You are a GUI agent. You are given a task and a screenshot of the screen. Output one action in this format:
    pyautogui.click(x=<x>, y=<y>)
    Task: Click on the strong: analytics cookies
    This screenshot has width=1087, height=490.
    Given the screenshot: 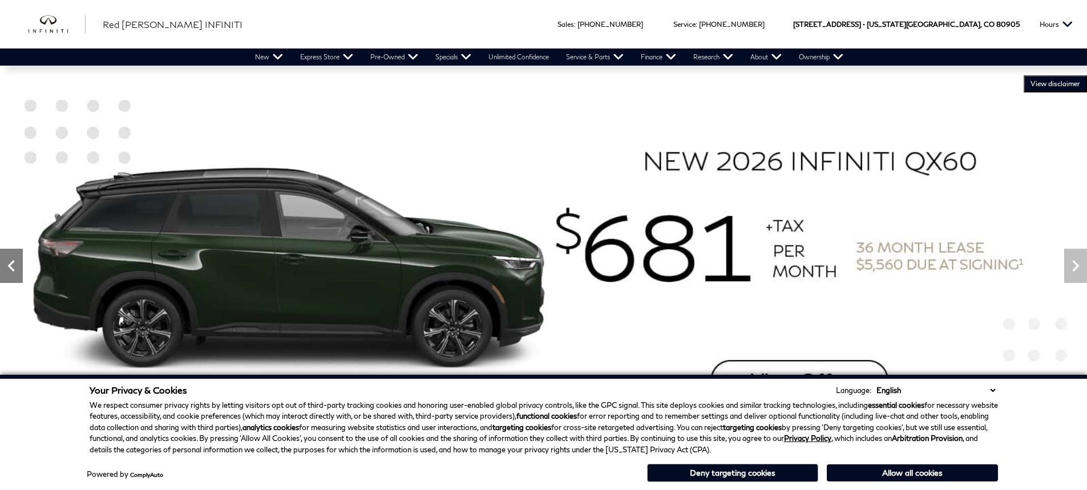 What is the action you would take?
    pyautogui.click(x=271, y=427)
    